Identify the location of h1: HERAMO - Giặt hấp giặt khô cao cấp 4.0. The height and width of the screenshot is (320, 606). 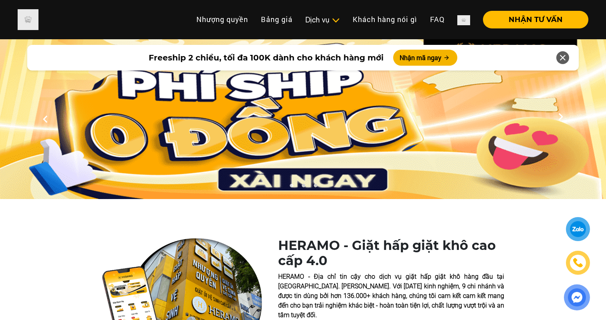
(391, 253).